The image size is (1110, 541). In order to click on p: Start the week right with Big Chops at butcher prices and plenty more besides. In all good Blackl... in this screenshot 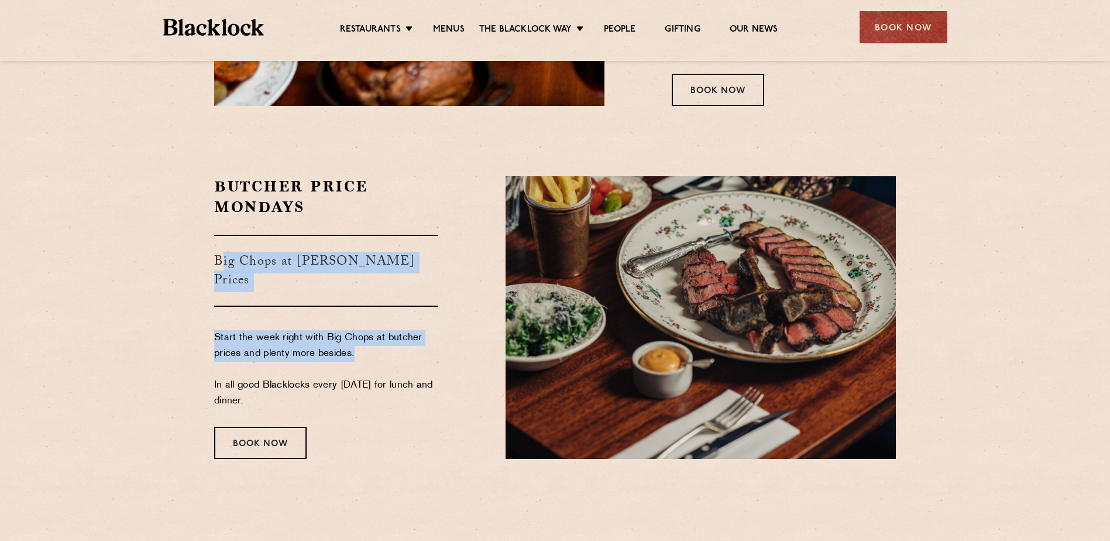, I will do `click(326, 369)`.